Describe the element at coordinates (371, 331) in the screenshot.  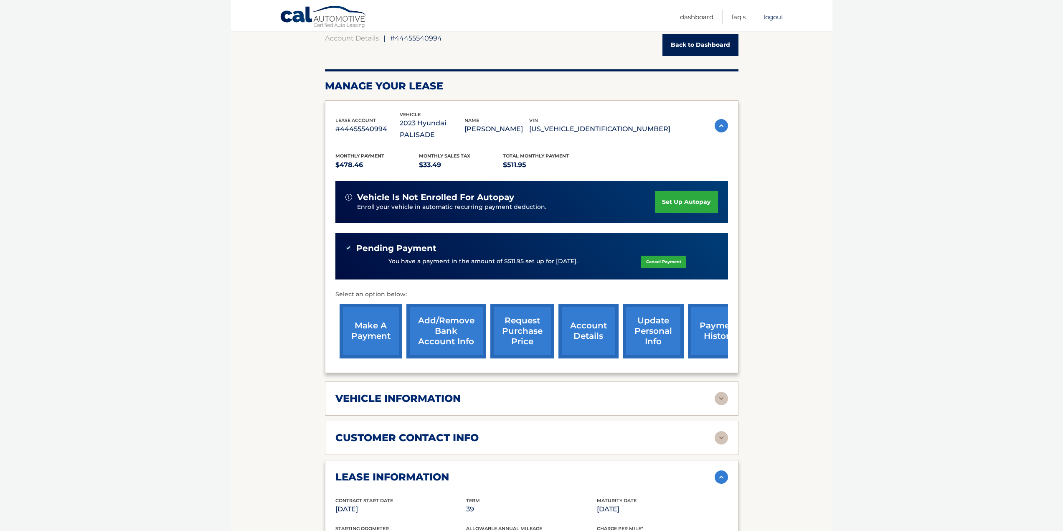
I see `a: make a payment` at that location.